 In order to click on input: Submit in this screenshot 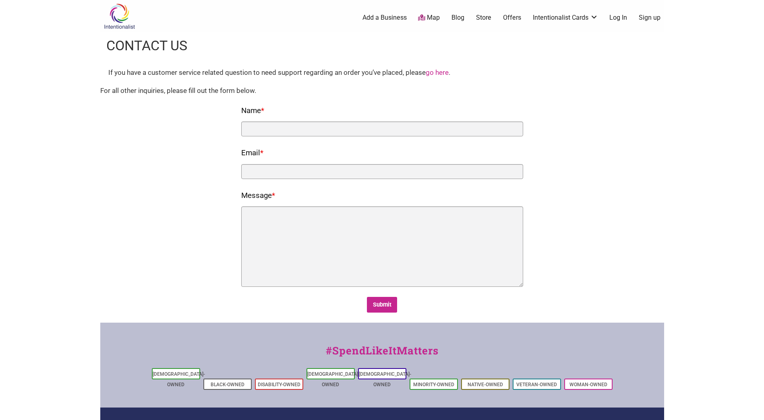, I will do `click(382, 305)`.